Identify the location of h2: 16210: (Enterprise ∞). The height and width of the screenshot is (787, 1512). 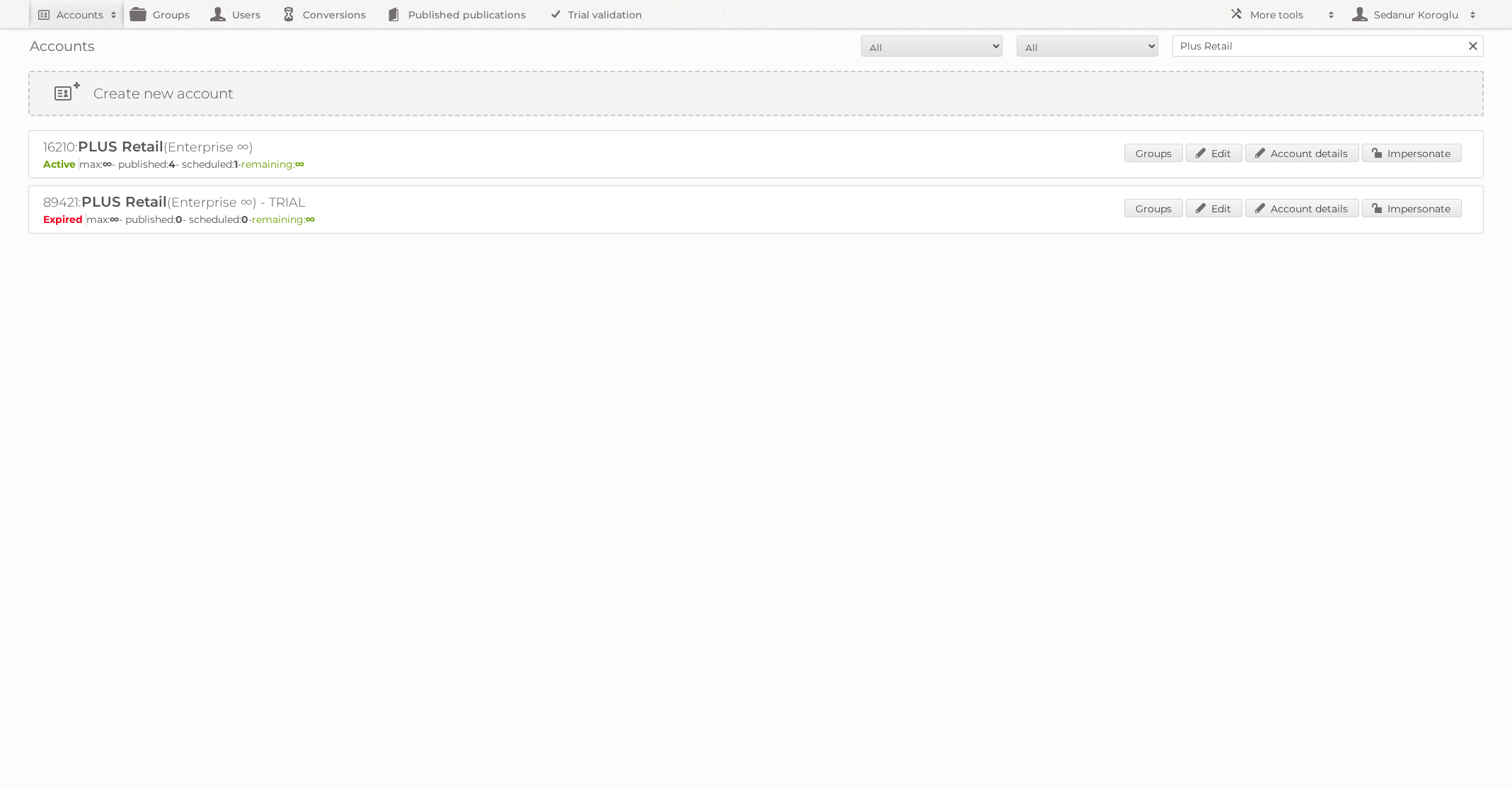
(290, 147).